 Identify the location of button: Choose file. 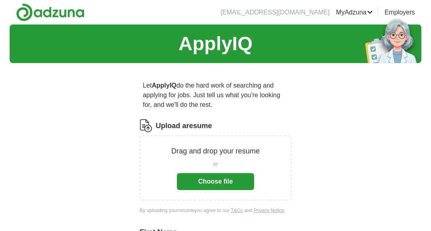
(215, 182).